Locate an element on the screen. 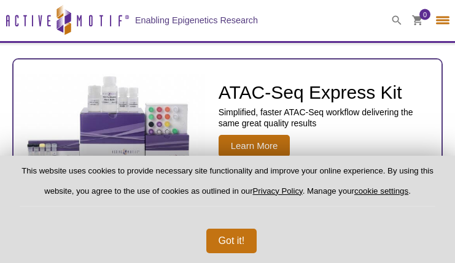 The height and width of the screenshot is (263, 455). p: This website uses cookies to provide necessary site functionality and improve your online experie... is located at coordinates (227, 186).